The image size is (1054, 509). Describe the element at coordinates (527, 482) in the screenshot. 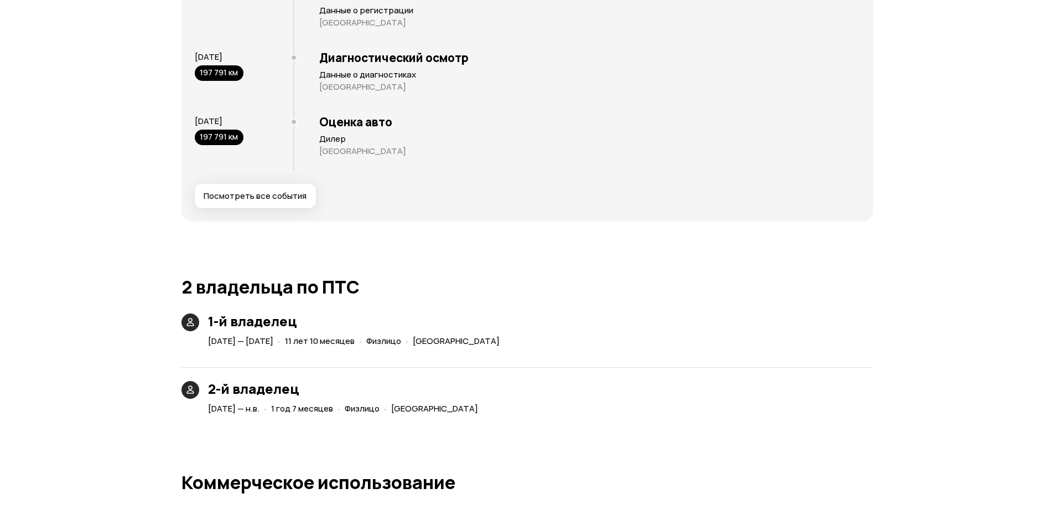

I see `h1: Коммерческое использование` at that location.